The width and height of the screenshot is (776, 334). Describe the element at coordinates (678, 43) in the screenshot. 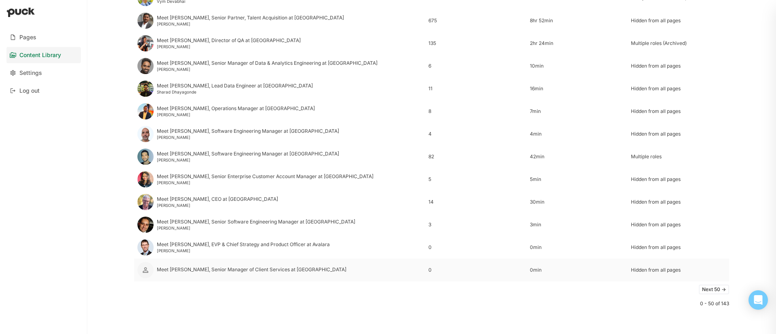

I see `div: Multiple roles (Archived)` at that location.